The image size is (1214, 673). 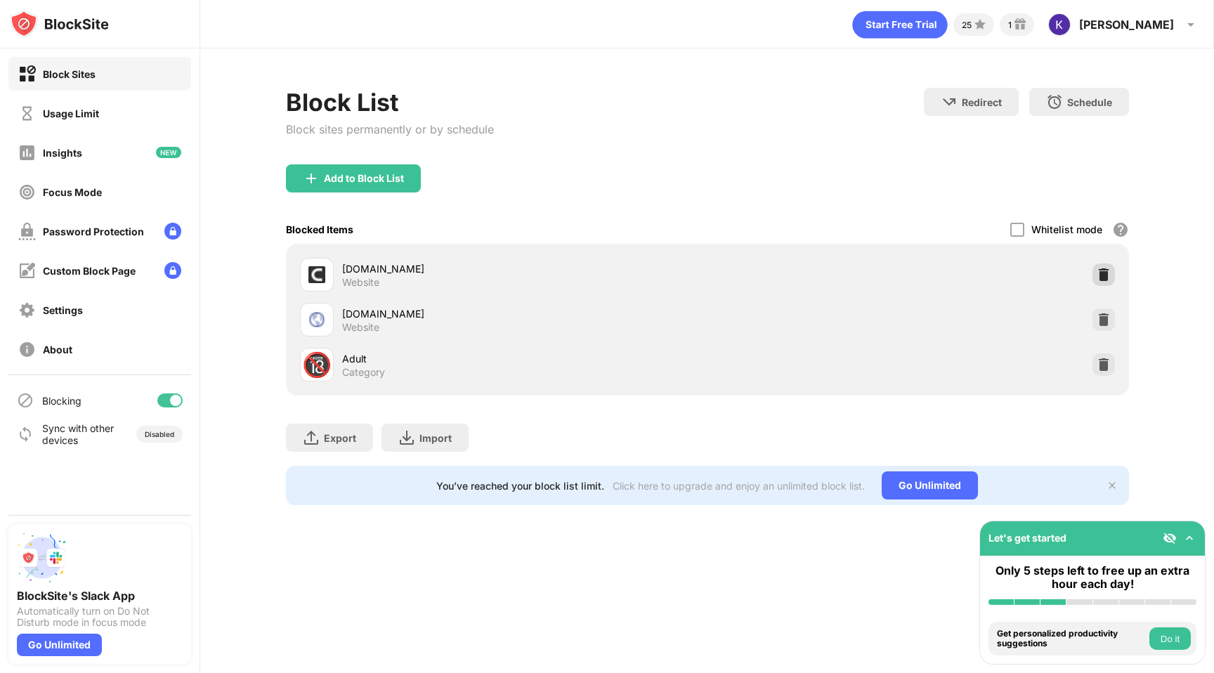 I want to click on div: Settings, so click(x=63, y=310).